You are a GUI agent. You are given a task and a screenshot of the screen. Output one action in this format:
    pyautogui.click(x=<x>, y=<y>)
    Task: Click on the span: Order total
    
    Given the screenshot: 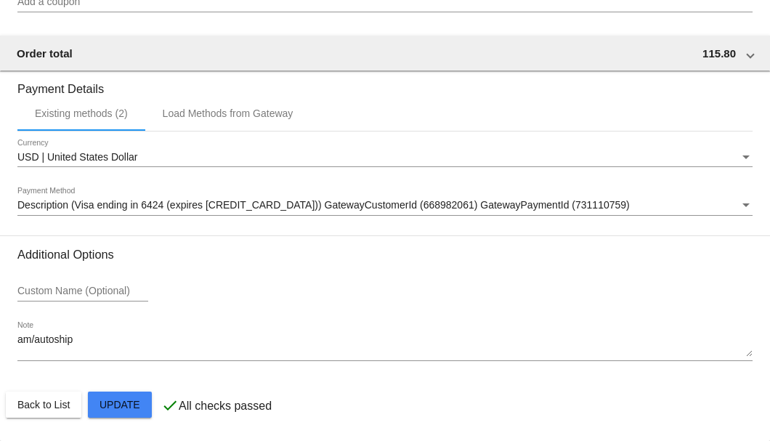 What is the action you would take?
    pyautogui.click(x=44, y=53)
    